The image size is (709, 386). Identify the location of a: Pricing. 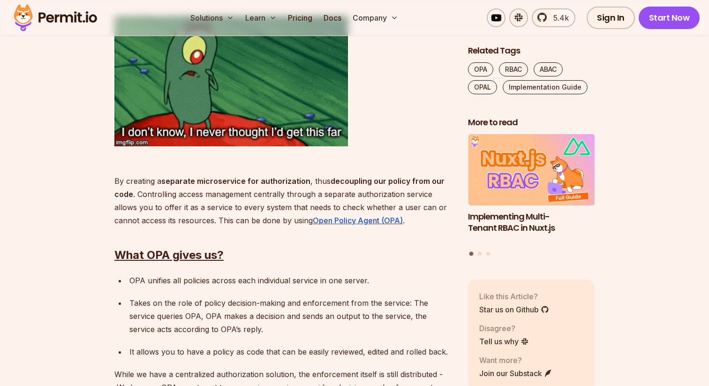
(300, 18).